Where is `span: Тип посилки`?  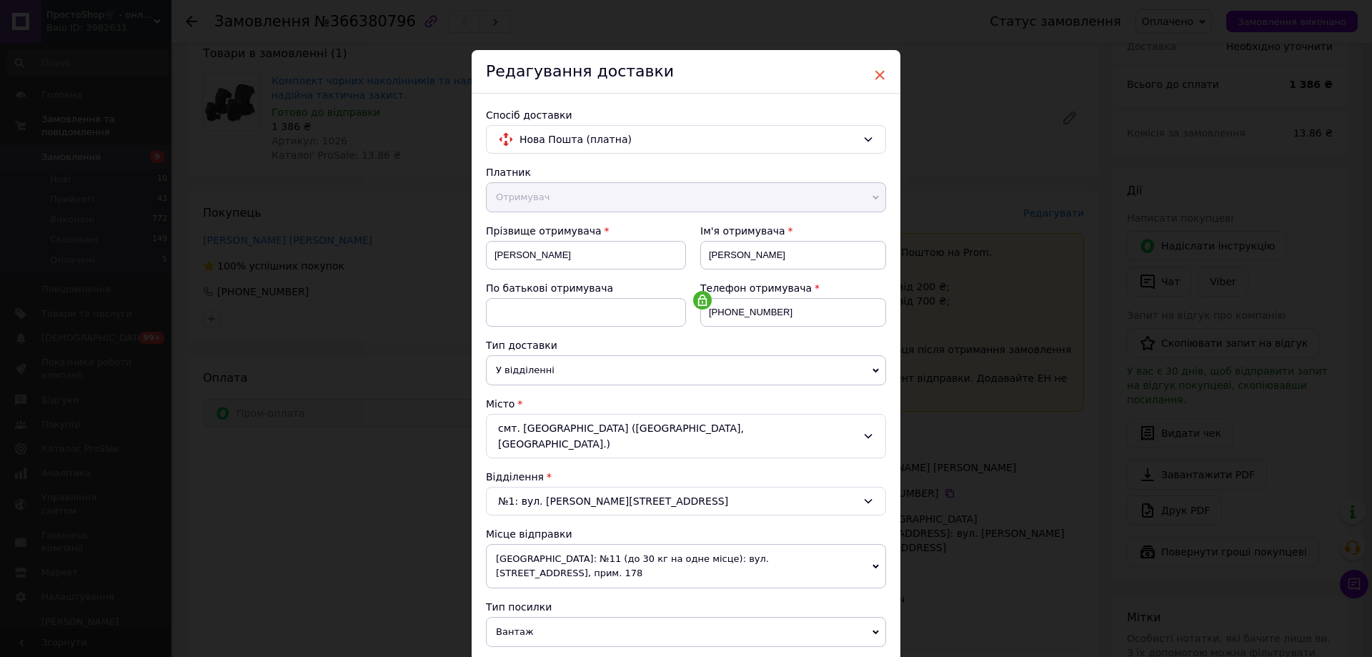
span: Тип посилки is located at coordinates (519, 607).